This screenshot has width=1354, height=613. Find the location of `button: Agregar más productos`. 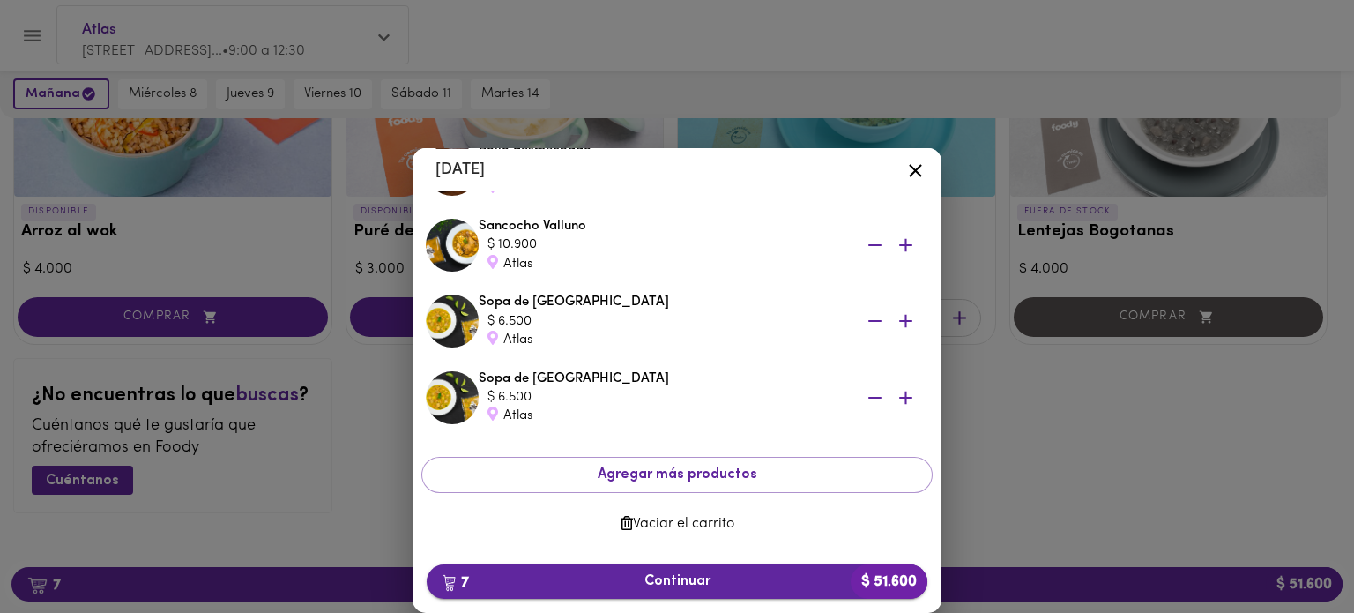

button: Agregar más productos is located at coordinates (677, 474).